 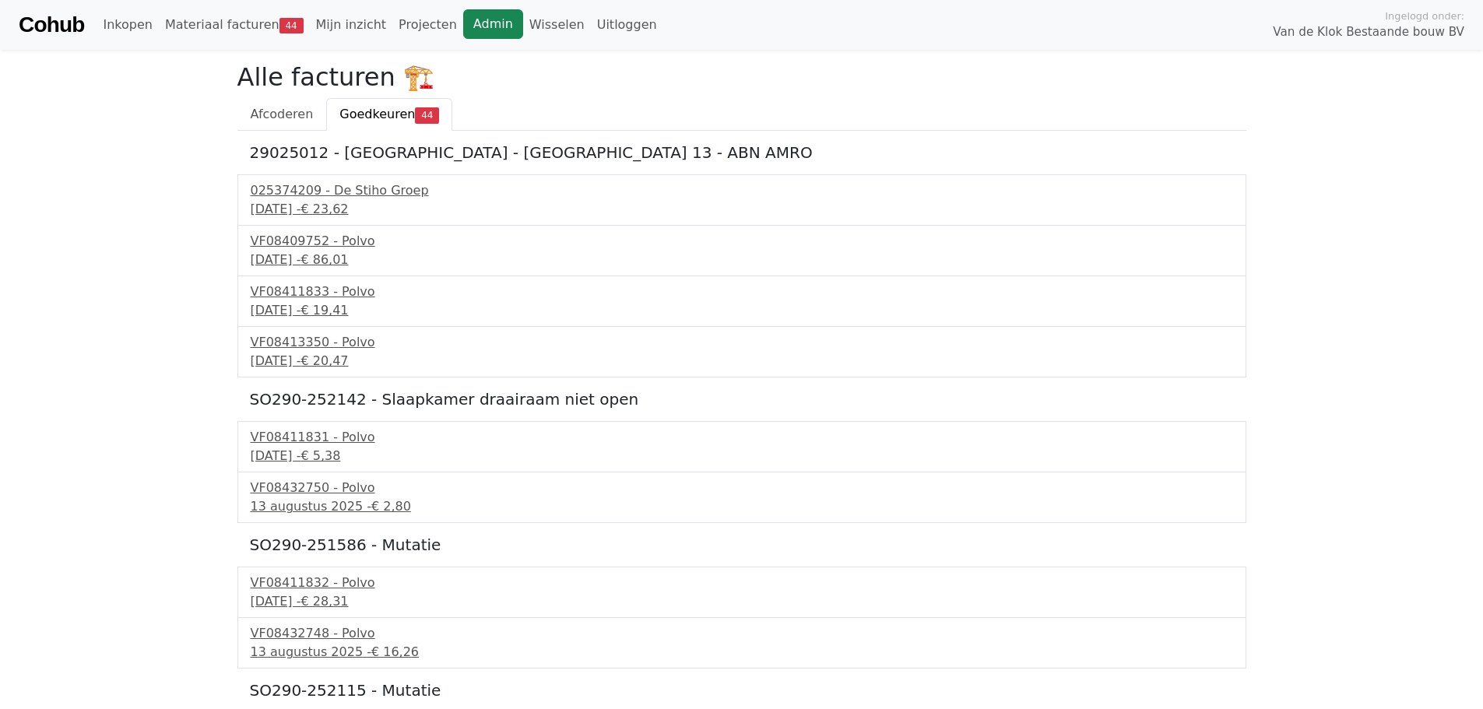 What do you see at coordinates (377, 114) in the screenshot?
I see `span: Goedkeuren` at bounding box center [377, 114].